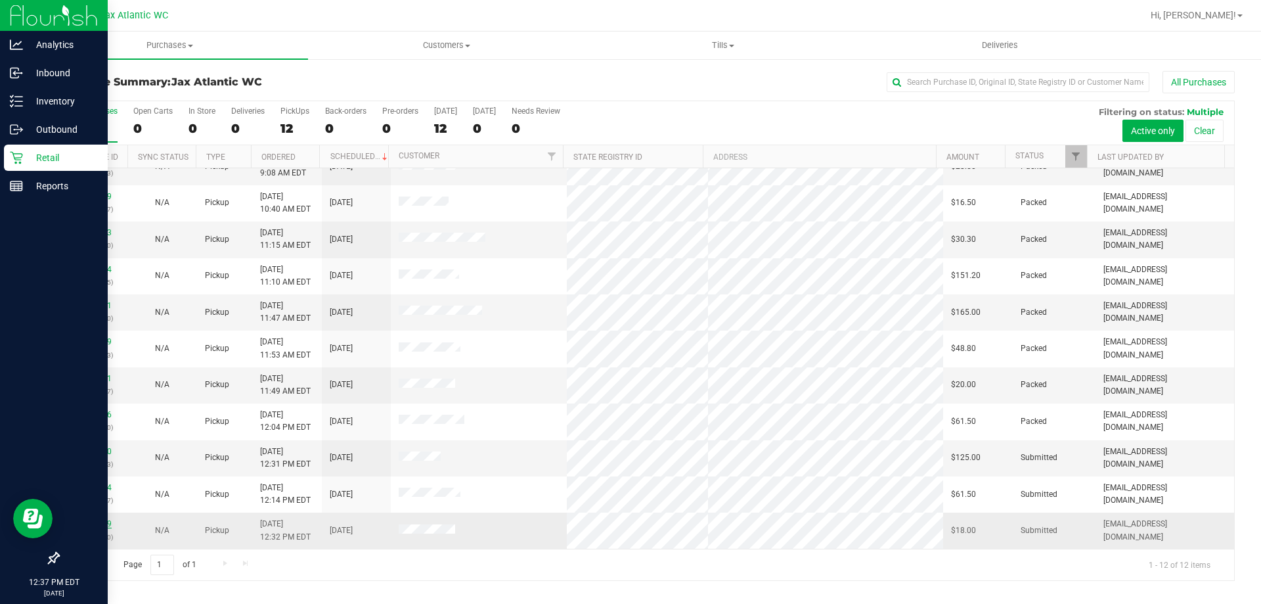  Describe the element at coordinates (963, 202) in the screenshot. I see `span: $16.50` at that location.